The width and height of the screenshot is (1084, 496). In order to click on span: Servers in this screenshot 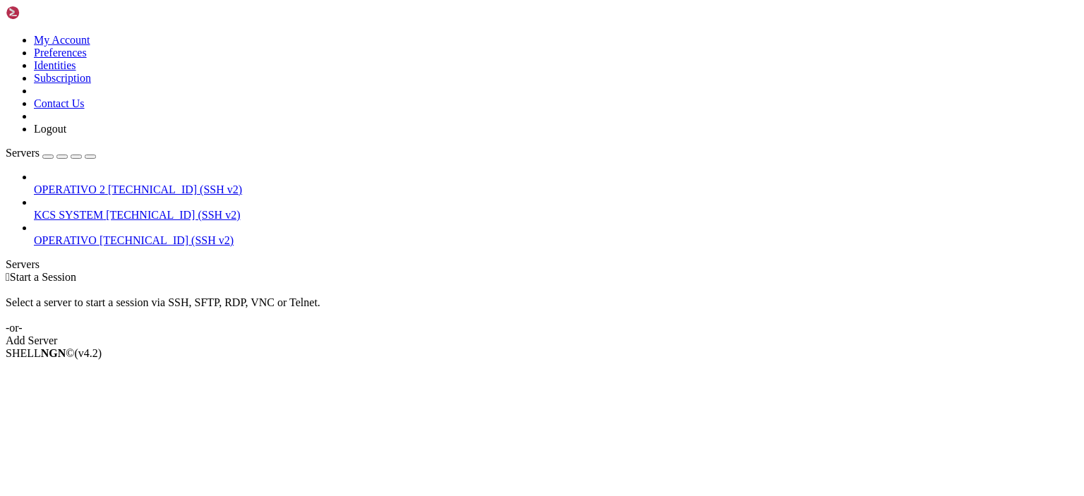, I will do `click(23, 152)`.